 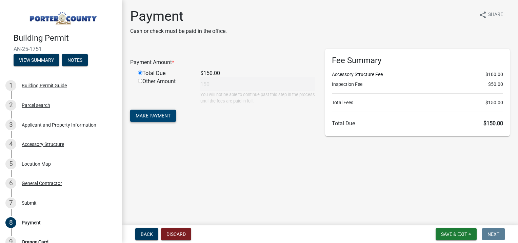 What do you see at coordinates (417, 60) in the screenshot?
I see `h6: Fee Summary` at bounding box center [417, 60].